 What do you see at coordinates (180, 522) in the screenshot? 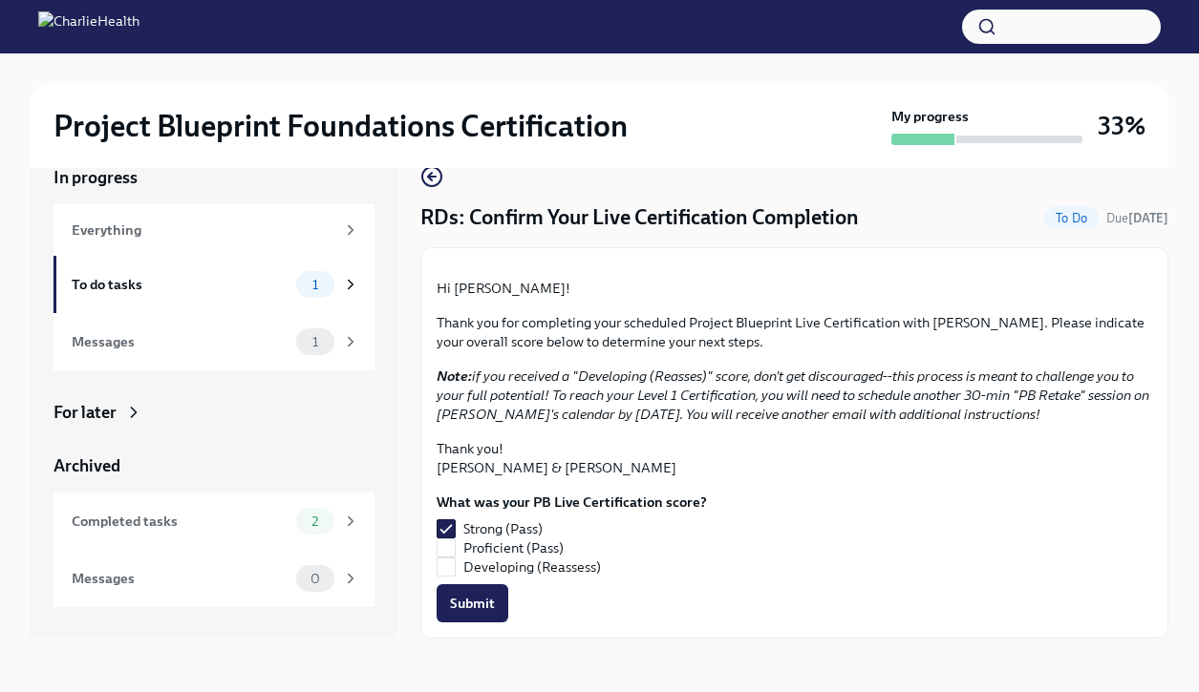
I see `div: Completed tasks` at bounding box center [180, 522].